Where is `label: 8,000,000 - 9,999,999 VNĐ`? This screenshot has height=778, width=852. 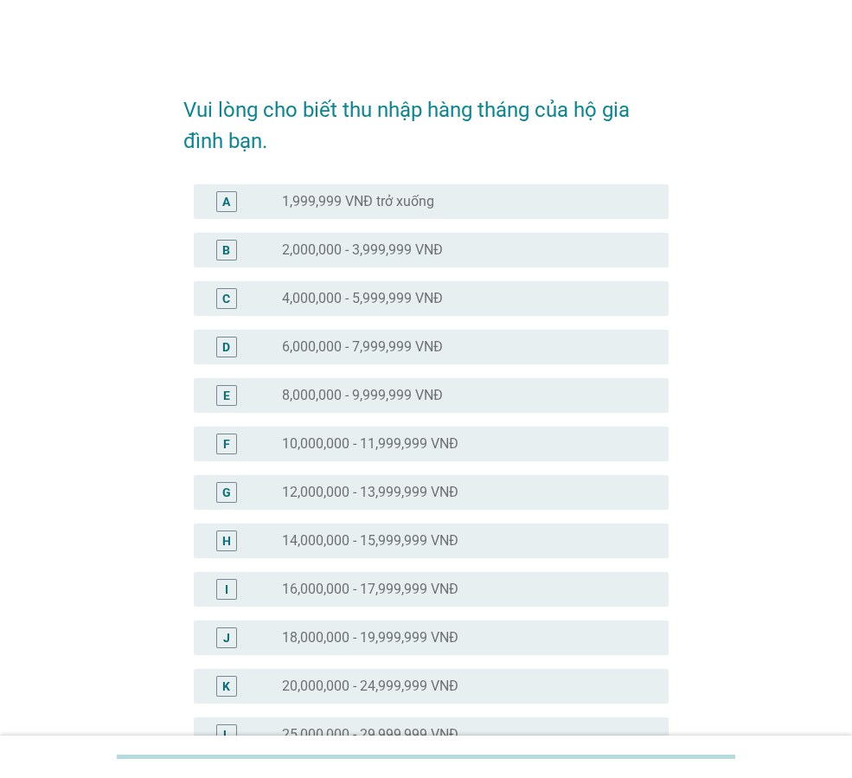
label: 8,000,000 - 9,999,999 VNĐ is located at coordinates (362, 395).